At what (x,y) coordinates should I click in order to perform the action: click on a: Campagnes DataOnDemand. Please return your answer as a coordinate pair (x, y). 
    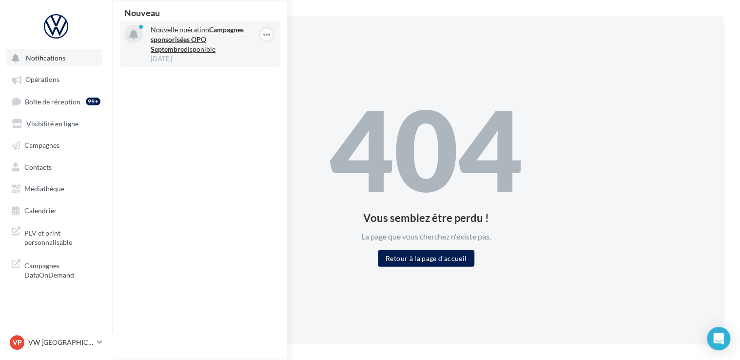
    Looking at the image, I should click on (56, 269).